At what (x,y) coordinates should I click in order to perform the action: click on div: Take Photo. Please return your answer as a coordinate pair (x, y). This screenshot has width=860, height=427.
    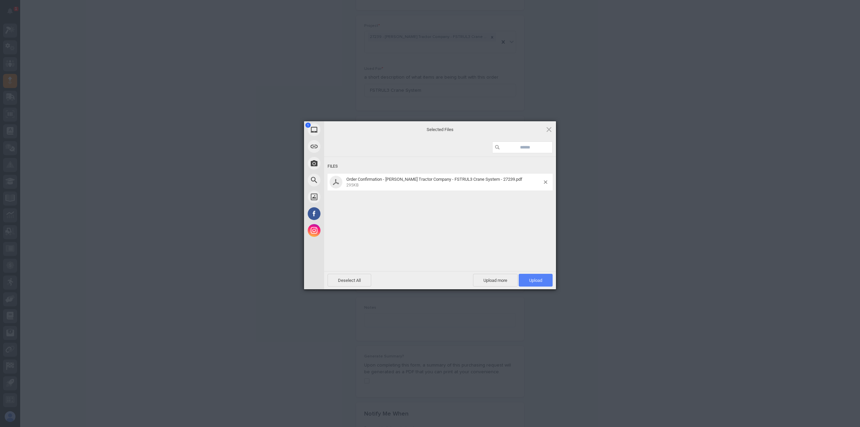
    Looking at the image, I should click on (344, 163).